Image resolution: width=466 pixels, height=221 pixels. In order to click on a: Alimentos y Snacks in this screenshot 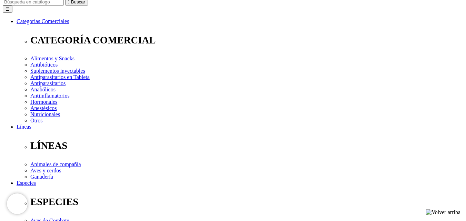, I will do `click(52, 58)`.